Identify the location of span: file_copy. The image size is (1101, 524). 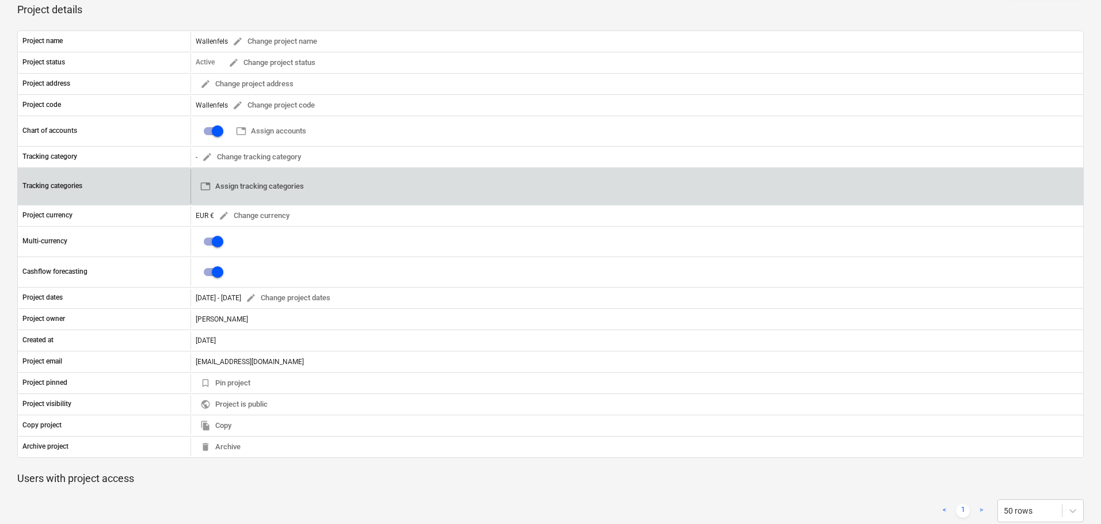
(205, 426).